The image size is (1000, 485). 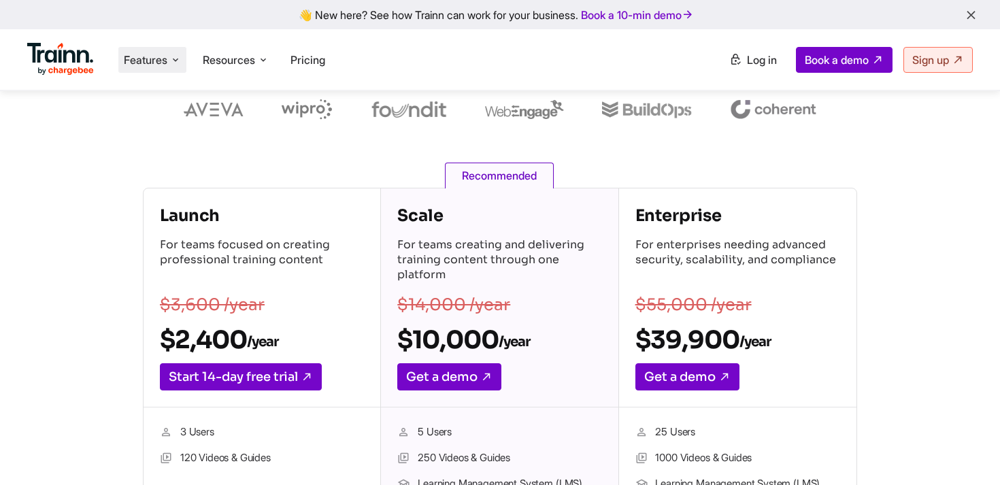 What do you see at coordinates (647, 110) in the screenshot?
I see `img: buildops logo` at bounding box center [647, 110].